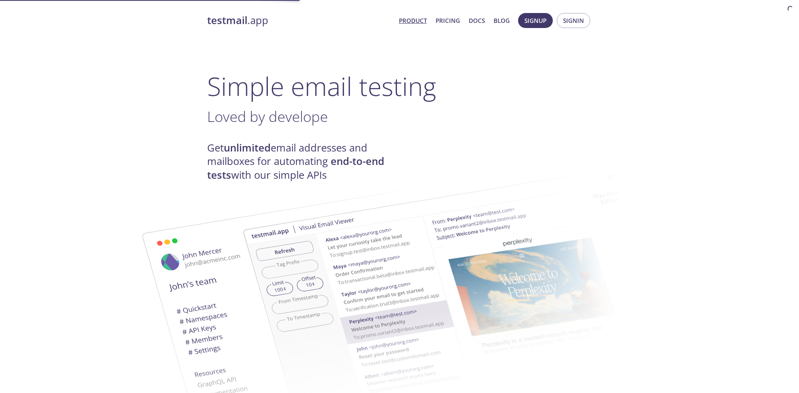 This screenshot has width=799, height=393. What do you see at coordinates (300, 21) in the screenshot?
I see `a: testmail.app` at bounding box center [300, 21].